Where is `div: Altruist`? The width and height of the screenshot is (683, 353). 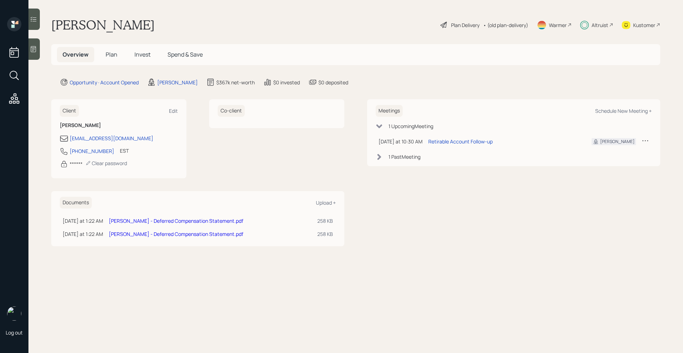
div: Altruist is located at coordinates (600, 25).